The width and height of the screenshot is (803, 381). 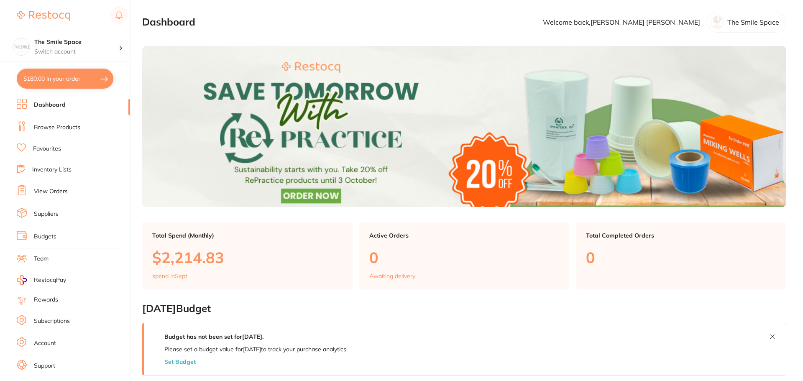 What do you see at coordinates (41, 259) in the screenshot?
I see `a: Team` at bounding box center [41, 259].